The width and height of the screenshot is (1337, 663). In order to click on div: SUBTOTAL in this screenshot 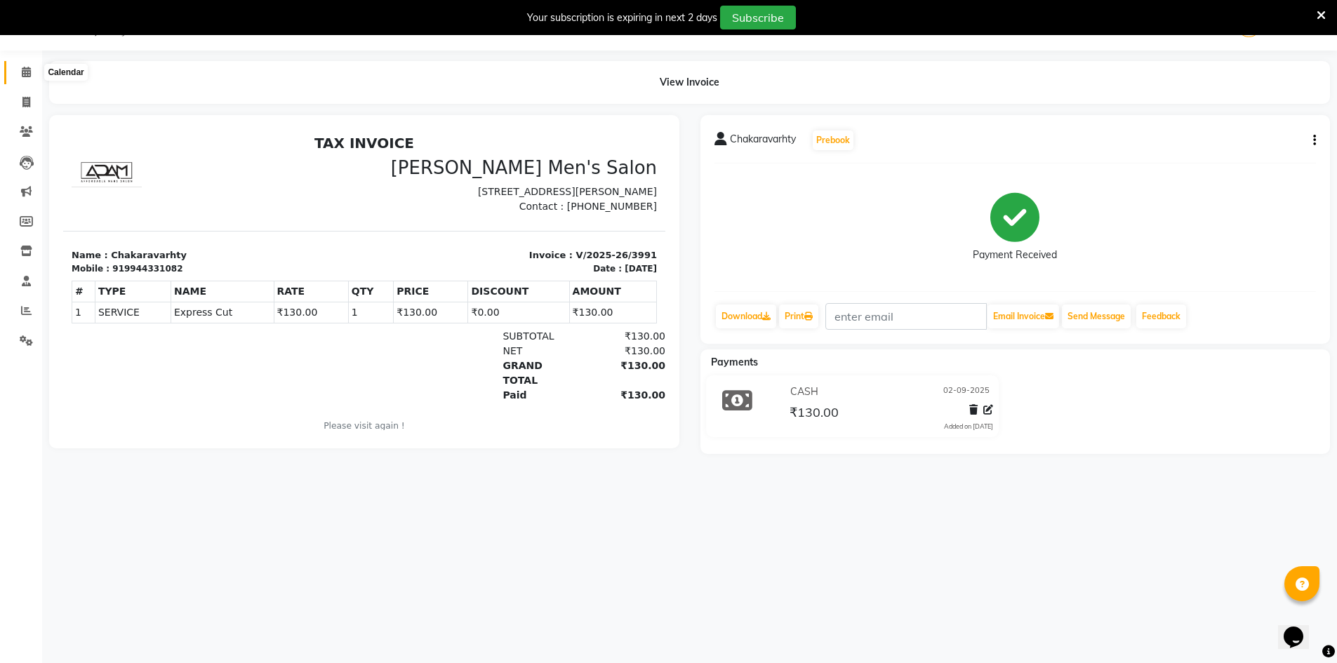, I will do `click(474, 207)`.